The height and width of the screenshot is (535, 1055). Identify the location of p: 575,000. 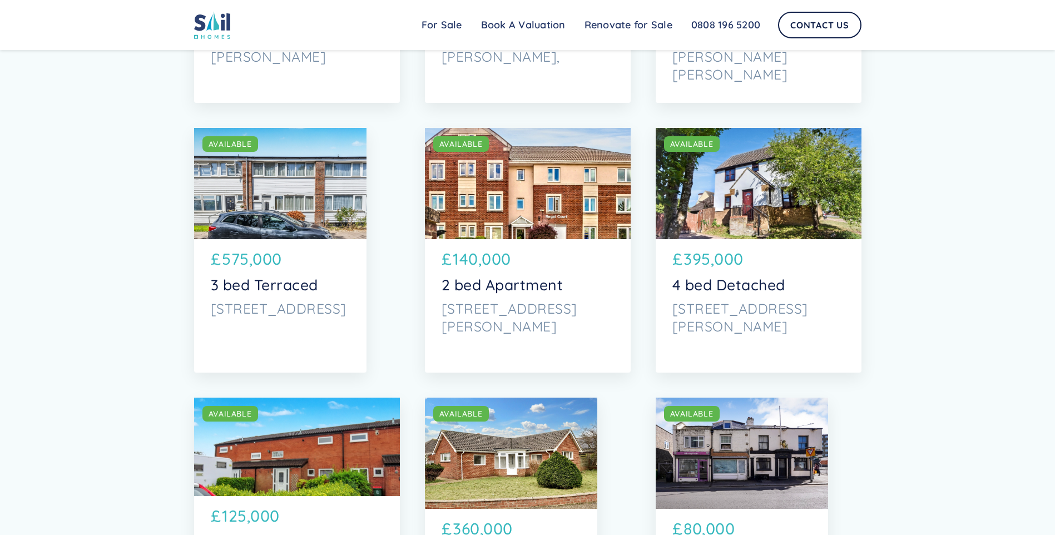
(252, 259).